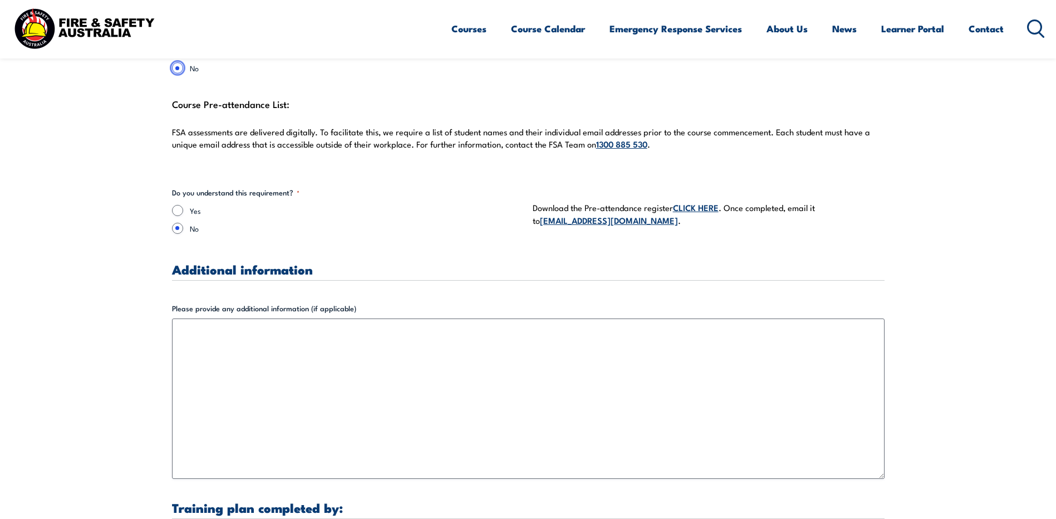 The height and width of the screenshot is (519, 1056). I want to click on a: Contact, so click(986, 28).